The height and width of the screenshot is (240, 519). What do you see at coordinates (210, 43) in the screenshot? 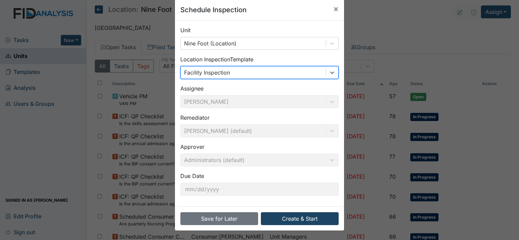
I see `div: Nine Foot (Location)` at bounding box center [210, 43].